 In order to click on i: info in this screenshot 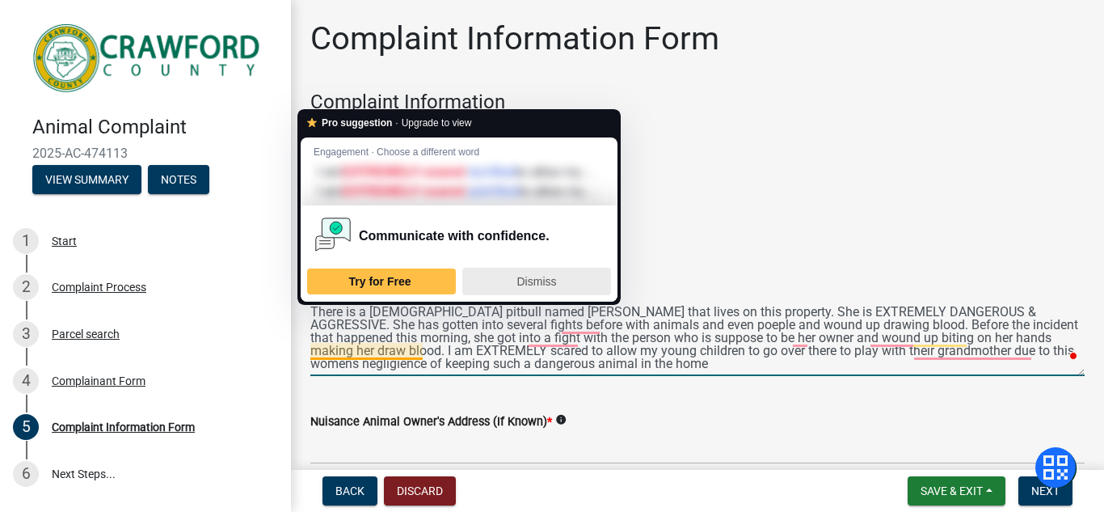, I will do `click(561, 420)`.